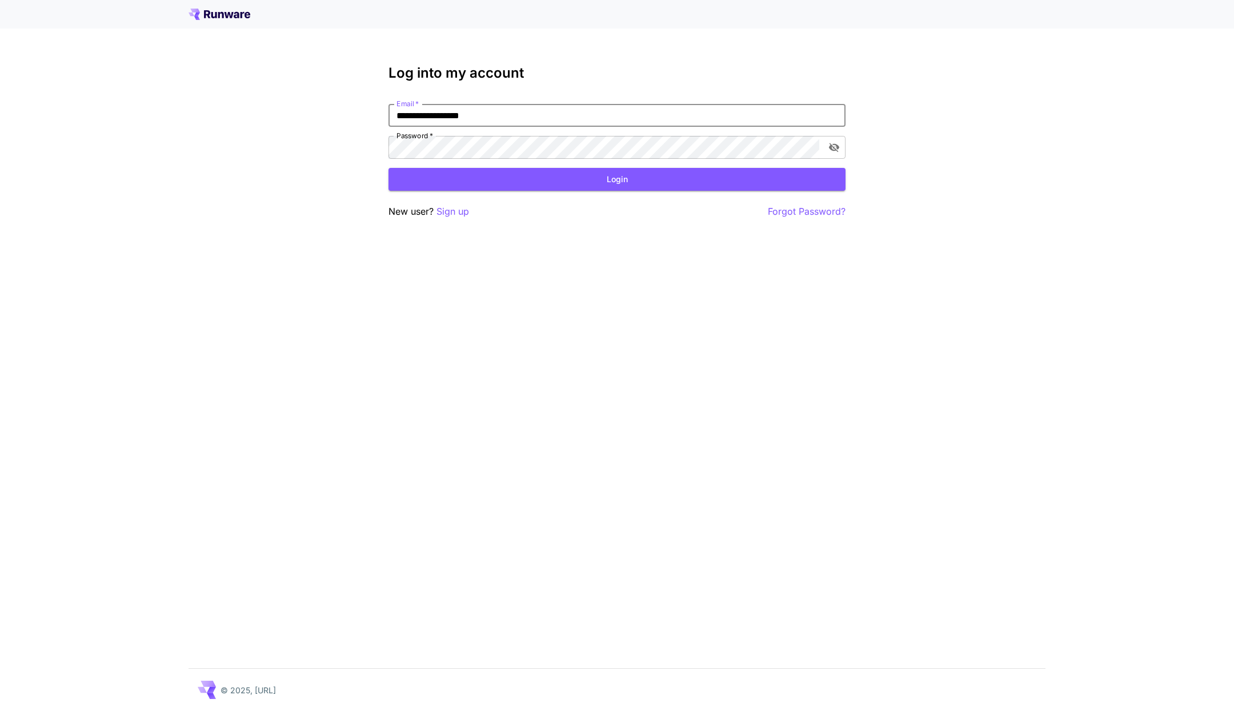 Image resolution: width=1234 pixels, height=711 pixels. Describe the element at coordinates (617, 179) in the screenshot. I see `button: Login` at that location.